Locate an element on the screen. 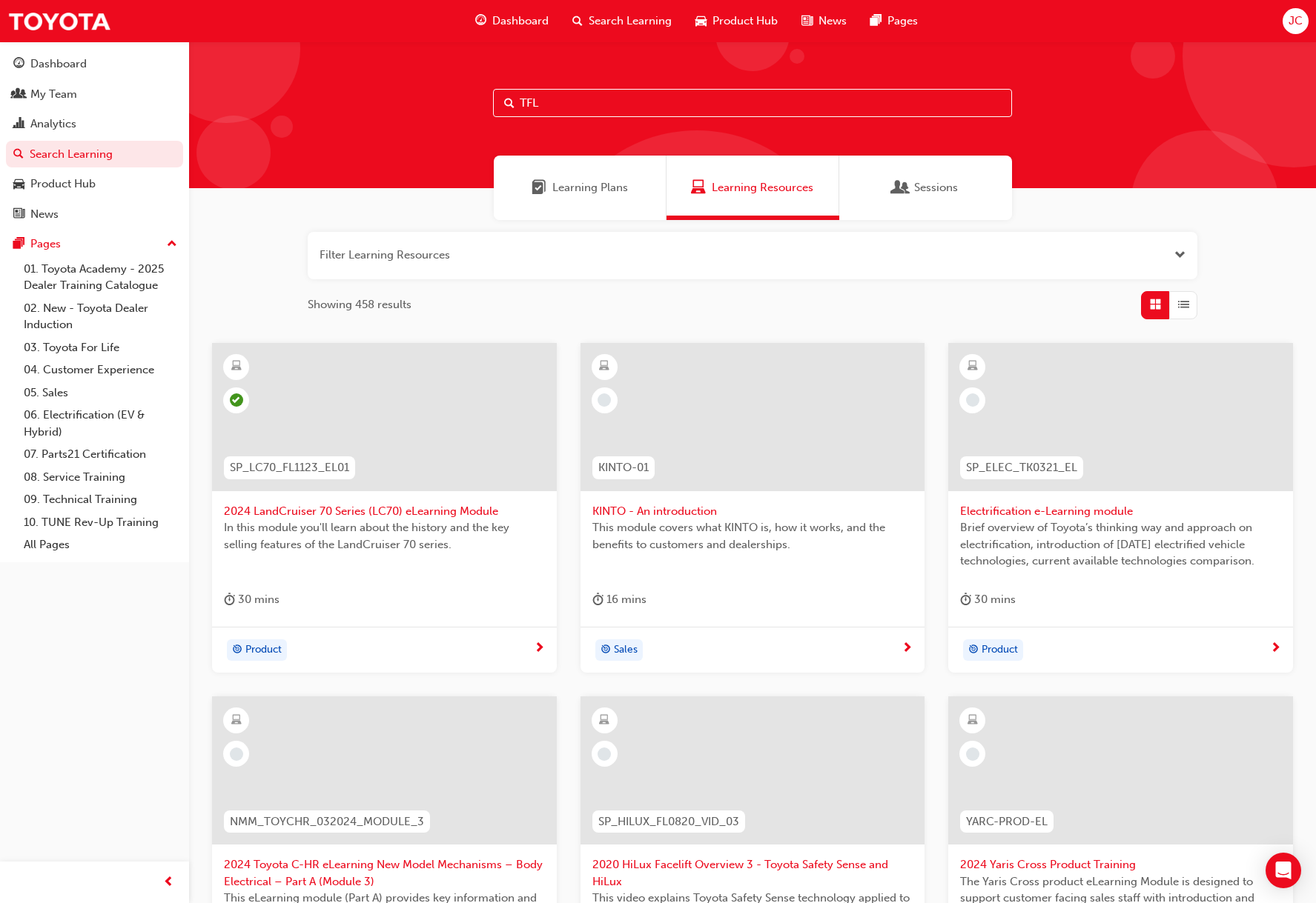 The height and width of the screenshot is (903, 1316). span: 2024 Yaris Cross Product Training is located at coordinates (1120, 865).